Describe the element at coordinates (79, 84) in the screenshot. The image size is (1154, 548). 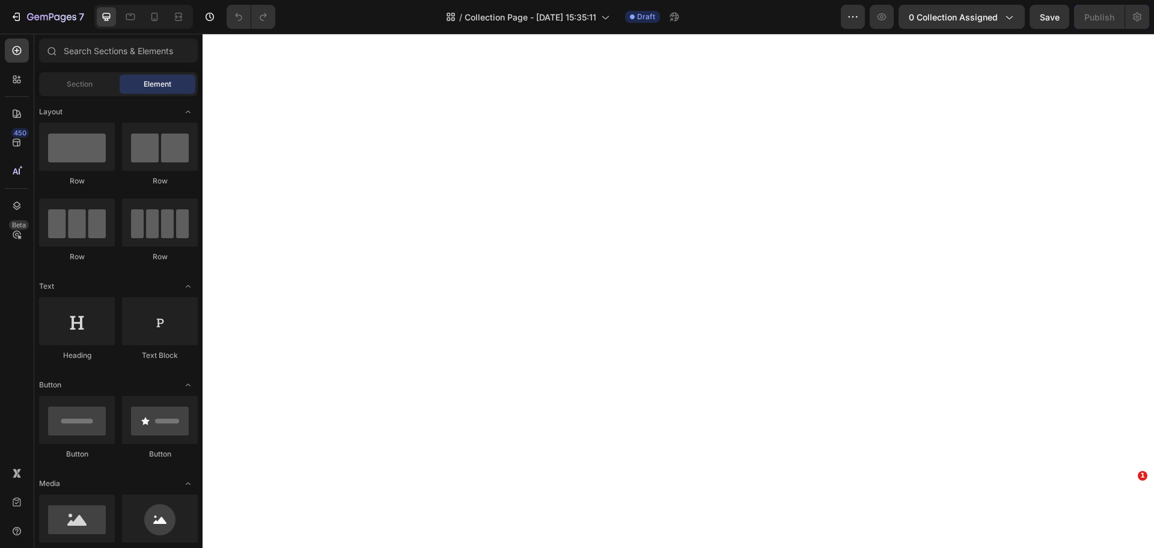
I see `span: Section` at that location.